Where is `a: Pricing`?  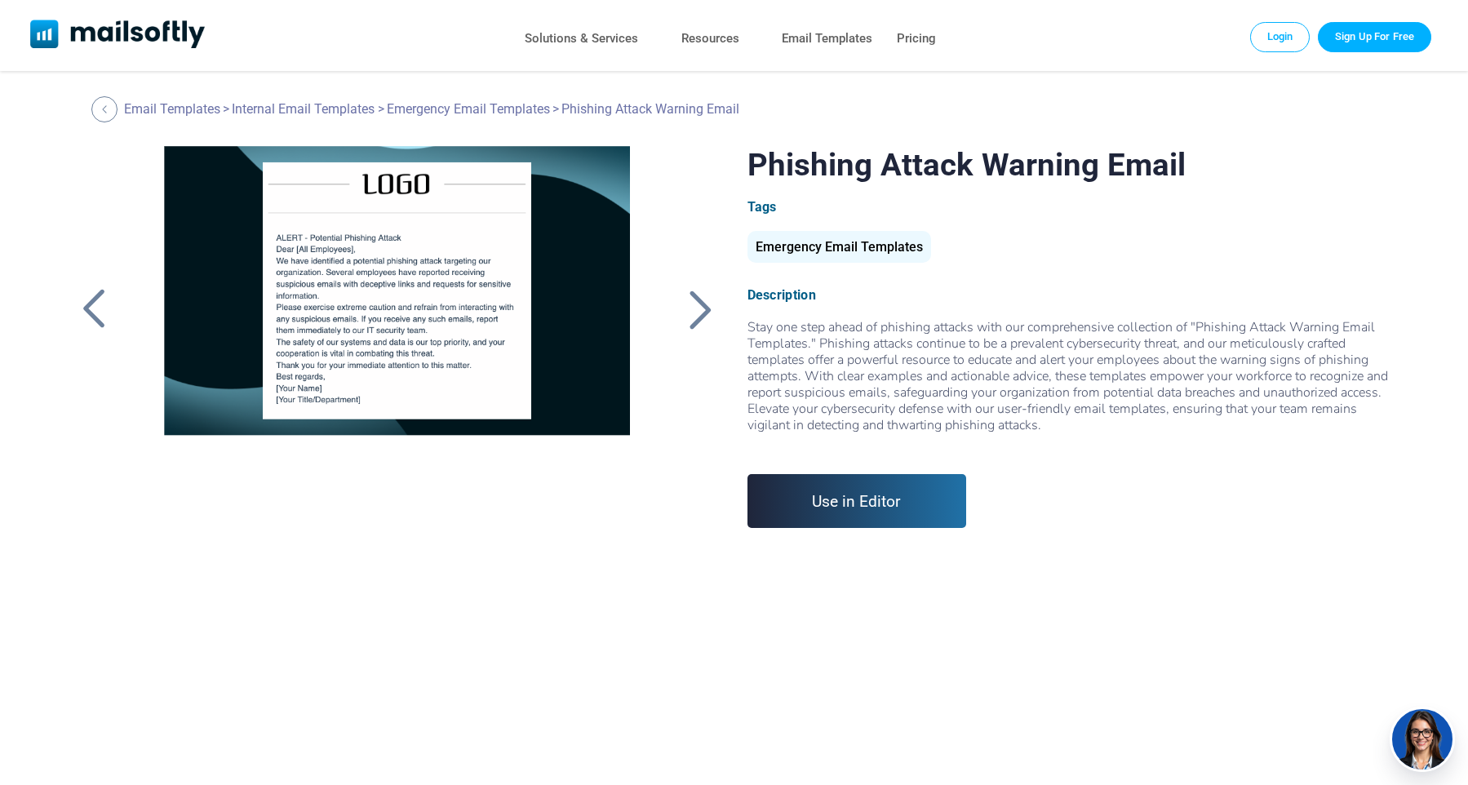 a: Pricing is located at coordinates (916, 38).